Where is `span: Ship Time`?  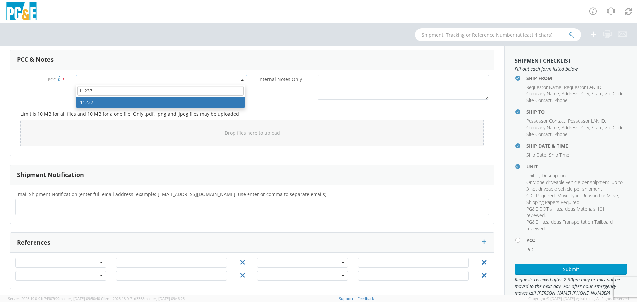
span: Ship Time is located at coordinates (559, 155).